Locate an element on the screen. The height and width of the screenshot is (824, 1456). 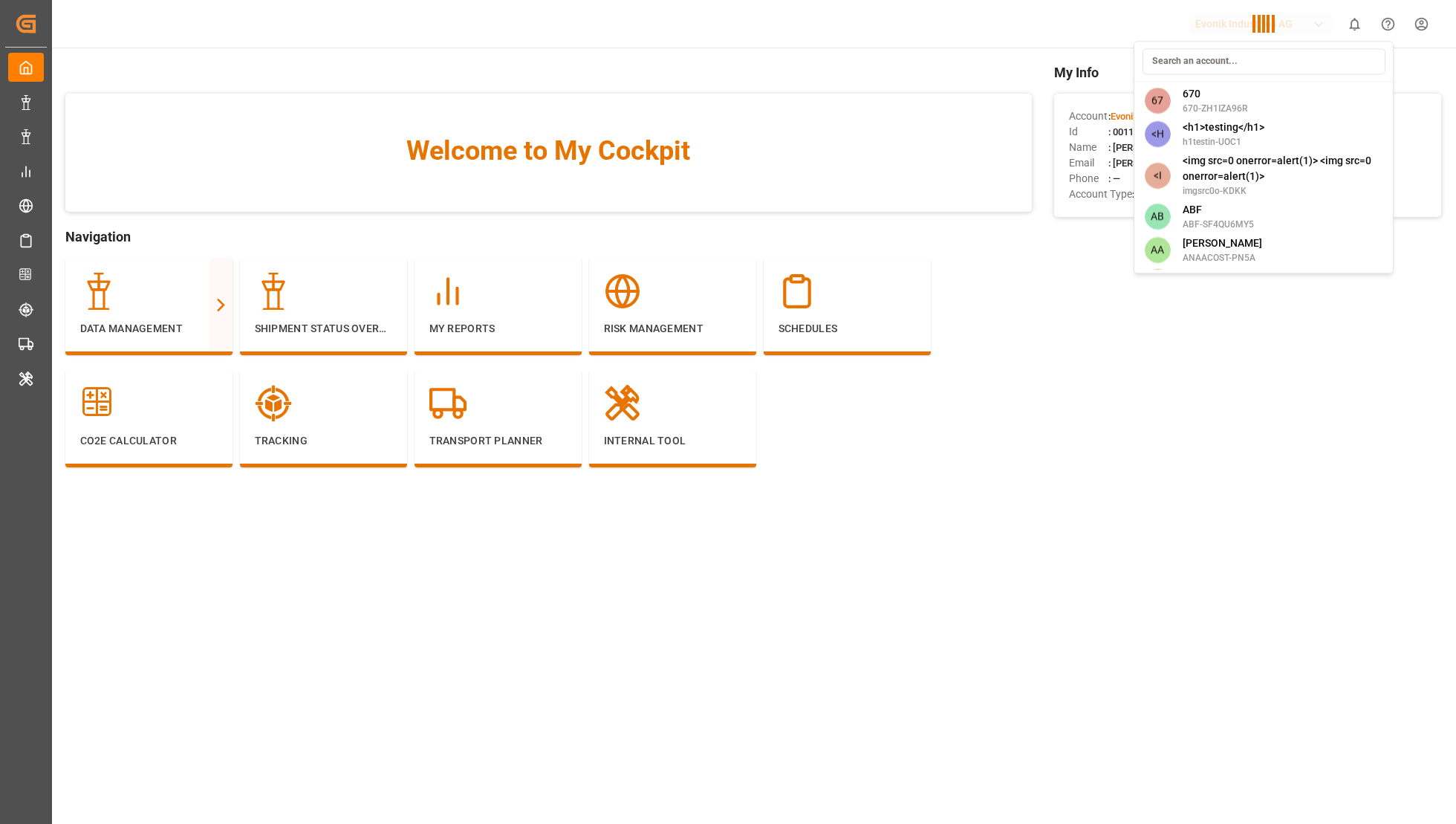
span: Account is located at coordinates (1089, 116).